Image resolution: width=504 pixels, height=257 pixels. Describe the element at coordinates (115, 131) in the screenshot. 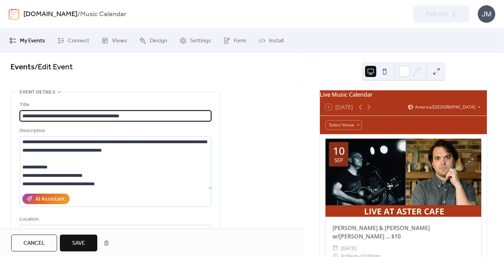

I see `div: Description` at that location.